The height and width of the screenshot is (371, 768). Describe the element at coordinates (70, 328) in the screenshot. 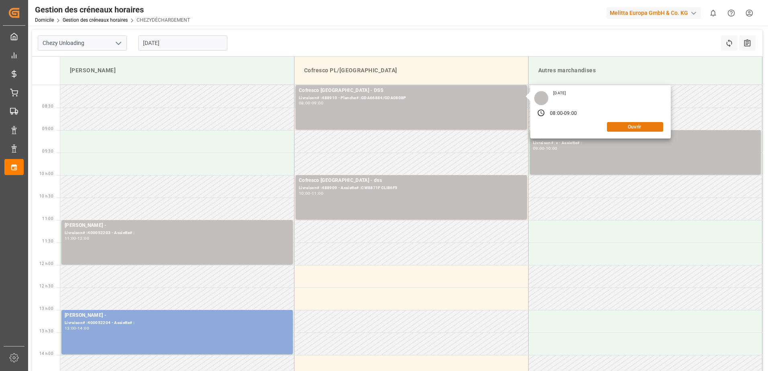

I see `div: 13:00` at that location.